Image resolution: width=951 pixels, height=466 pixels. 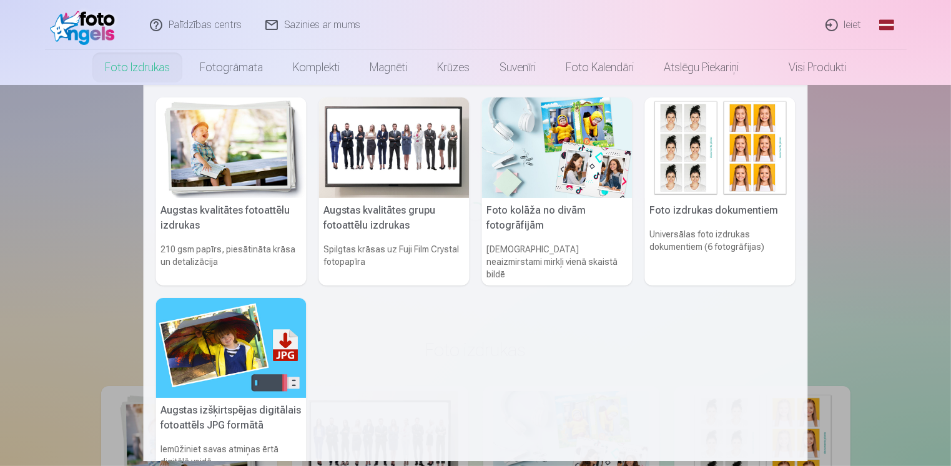 What do you see at coordinates (388, 67) in the screenshot?
I see `a: Magnēti` at bounding box center [388, 67].